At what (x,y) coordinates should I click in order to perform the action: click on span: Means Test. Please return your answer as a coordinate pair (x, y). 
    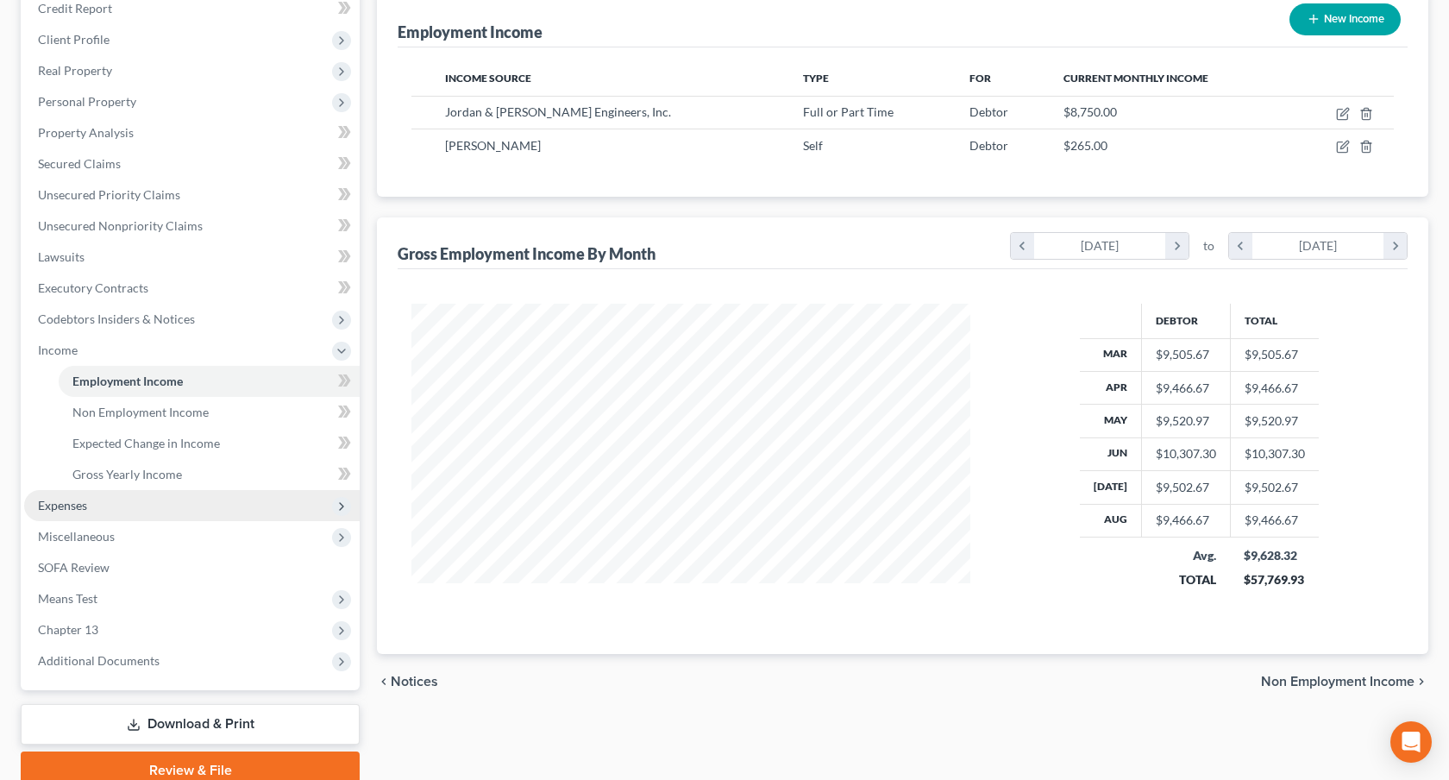
    Looking at the image, I should click on (67, 598).